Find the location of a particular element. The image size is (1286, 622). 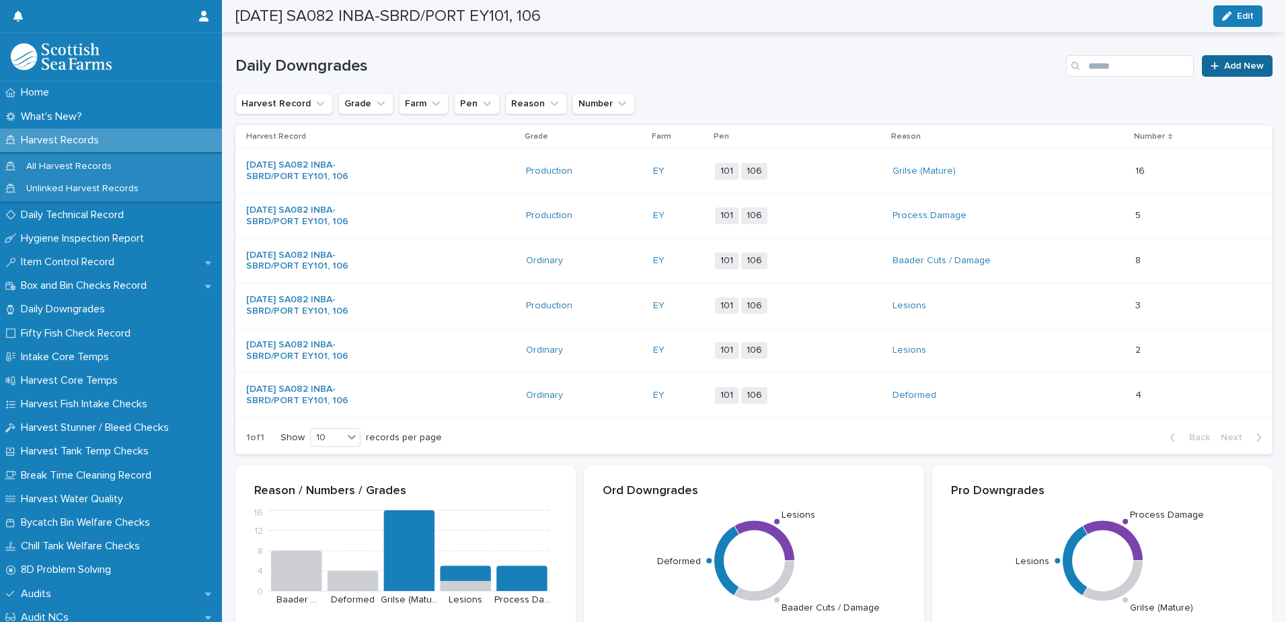

tspan: 0 is located at coordinates (260, 591).